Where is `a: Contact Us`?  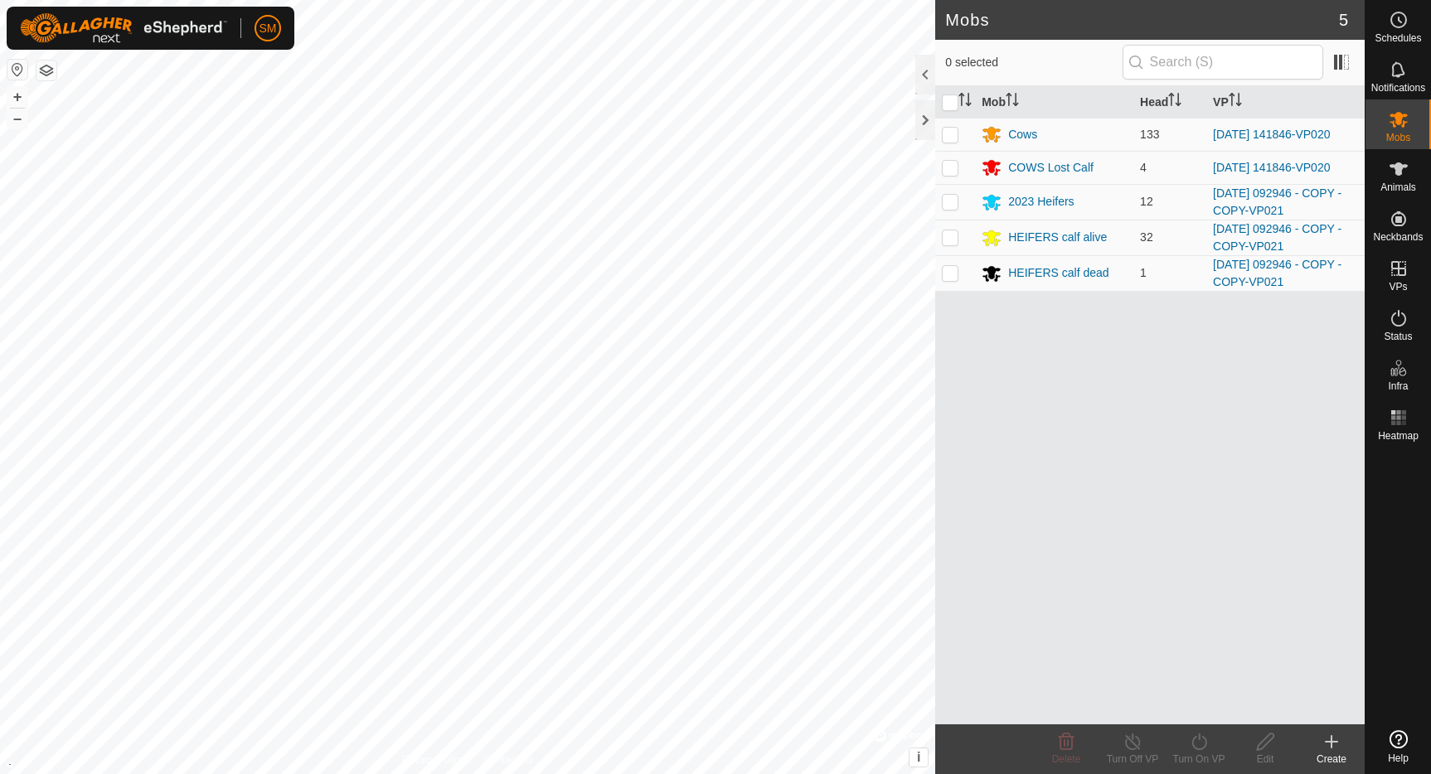 a: Contact Us is located at coordinates (508, 760).